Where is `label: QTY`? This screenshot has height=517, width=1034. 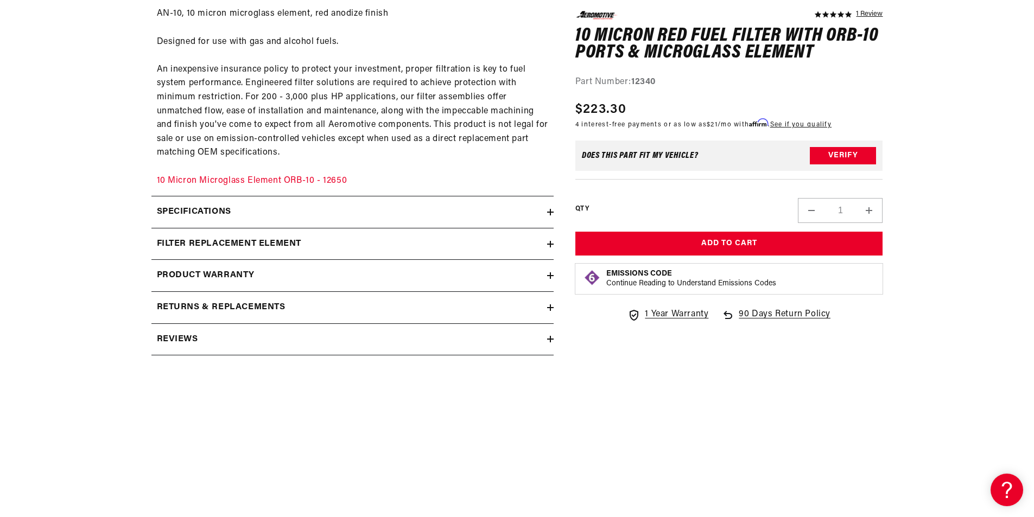
label: QTY is located at coordinates (582, 209).